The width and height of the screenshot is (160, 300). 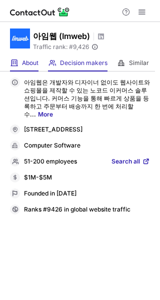 I want to click on span: Decision makers, so click(x=84, y=63).